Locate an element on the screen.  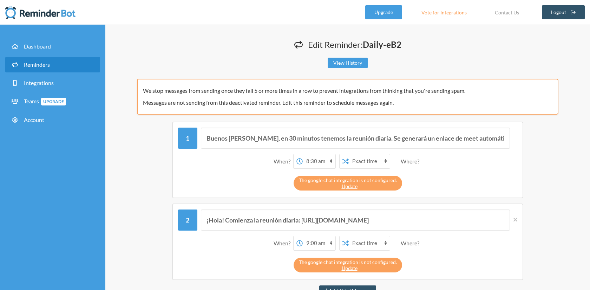
a: TeamsUpgrade is located at coordinates (53, 101).